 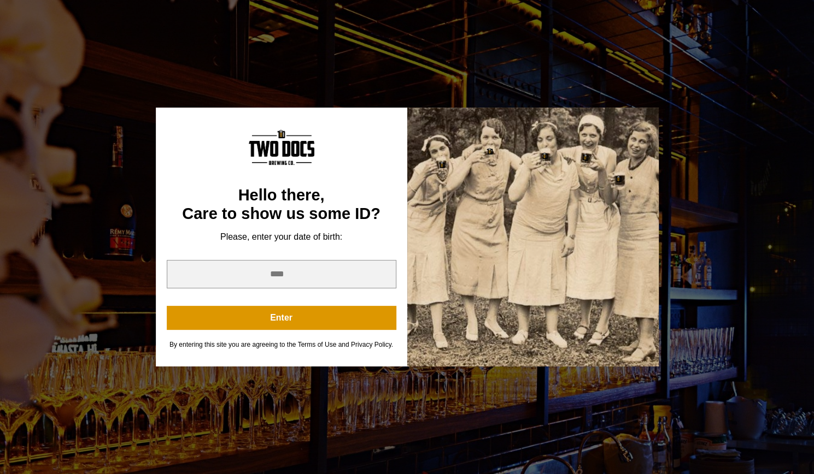 I want to click on div: Please, enter your date of birth:, so click(x=282, y=237).